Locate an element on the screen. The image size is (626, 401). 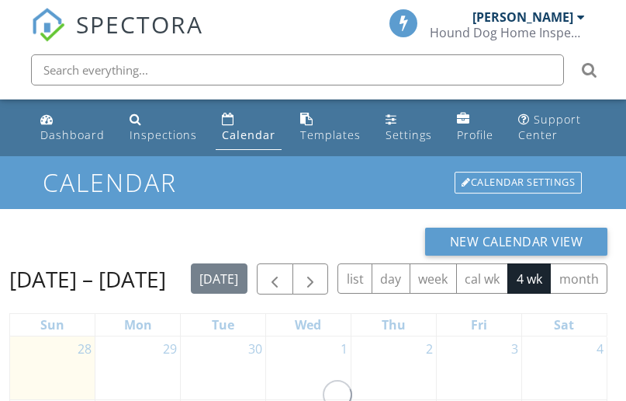
a: Calendar is located at coordinates (248, 127).